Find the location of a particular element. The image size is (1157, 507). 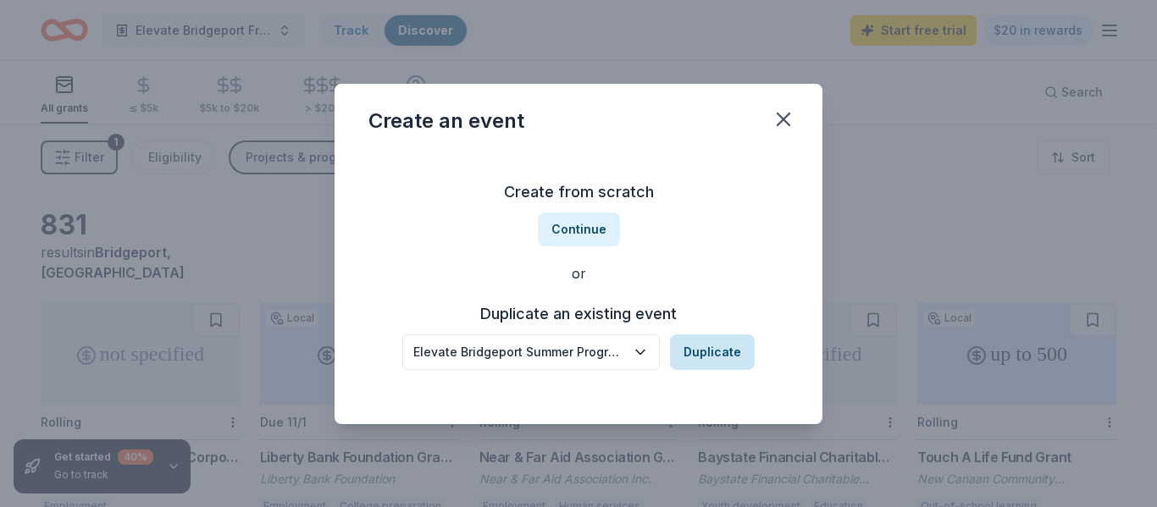

button: Elevate Bridgeport Summer Program 2025 is located at coordinates (531, 352).